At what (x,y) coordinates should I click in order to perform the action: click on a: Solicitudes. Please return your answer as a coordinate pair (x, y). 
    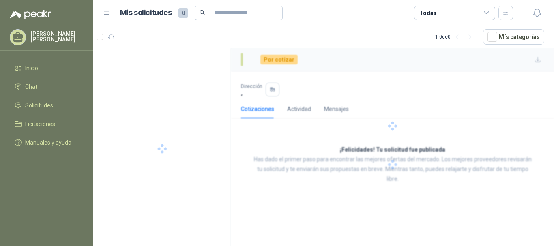
    Looking at the image, I should click on (47, 105).